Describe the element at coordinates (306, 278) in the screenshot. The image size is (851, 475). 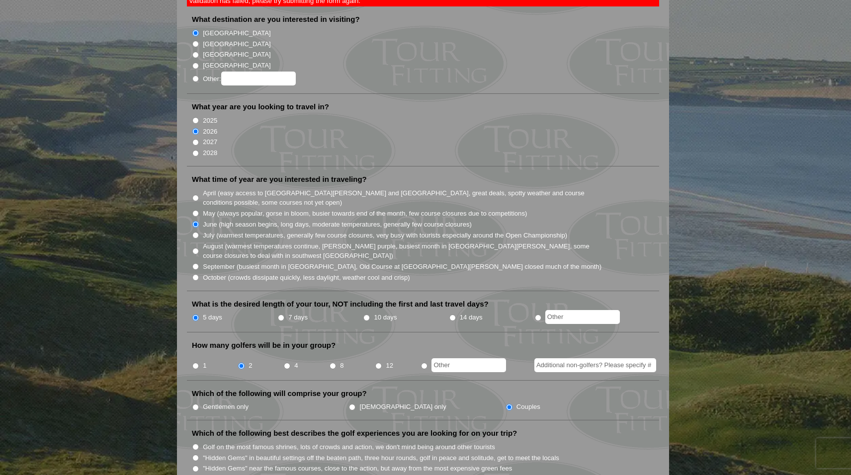
I see `label: October (crowds dissipate quickly, less daylight, weather cool and crisp)` at that location.